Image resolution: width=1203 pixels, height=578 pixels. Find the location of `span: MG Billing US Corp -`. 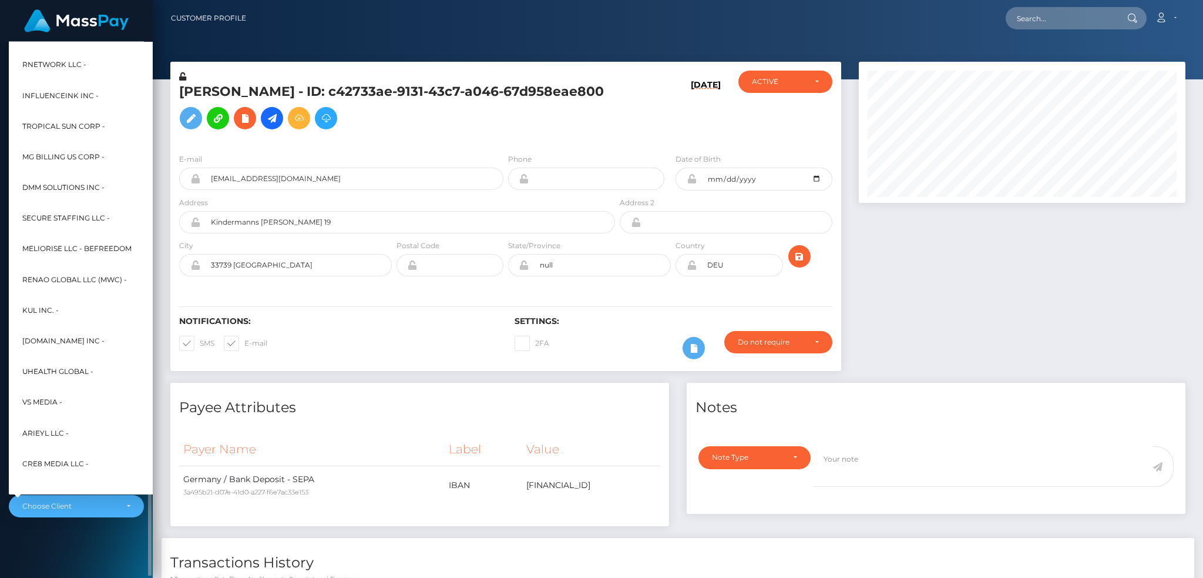

span: MG Billing US Corp - is located at coordinates (63, 157).